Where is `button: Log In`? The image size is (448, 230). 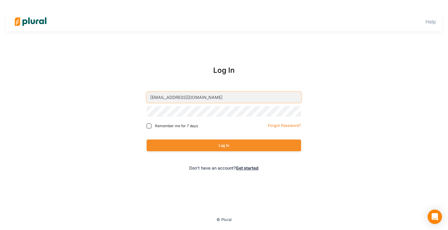
button: Log In is located at coordinates (224, 145).